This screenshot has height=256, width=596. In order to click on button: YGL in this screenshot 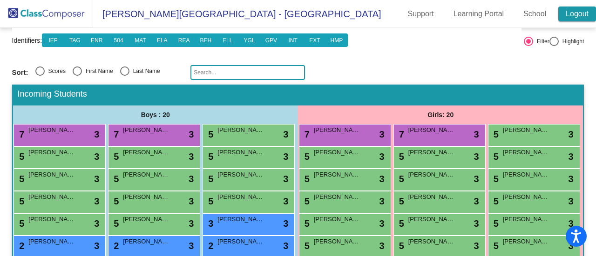, I will do `click(249, 40)`.